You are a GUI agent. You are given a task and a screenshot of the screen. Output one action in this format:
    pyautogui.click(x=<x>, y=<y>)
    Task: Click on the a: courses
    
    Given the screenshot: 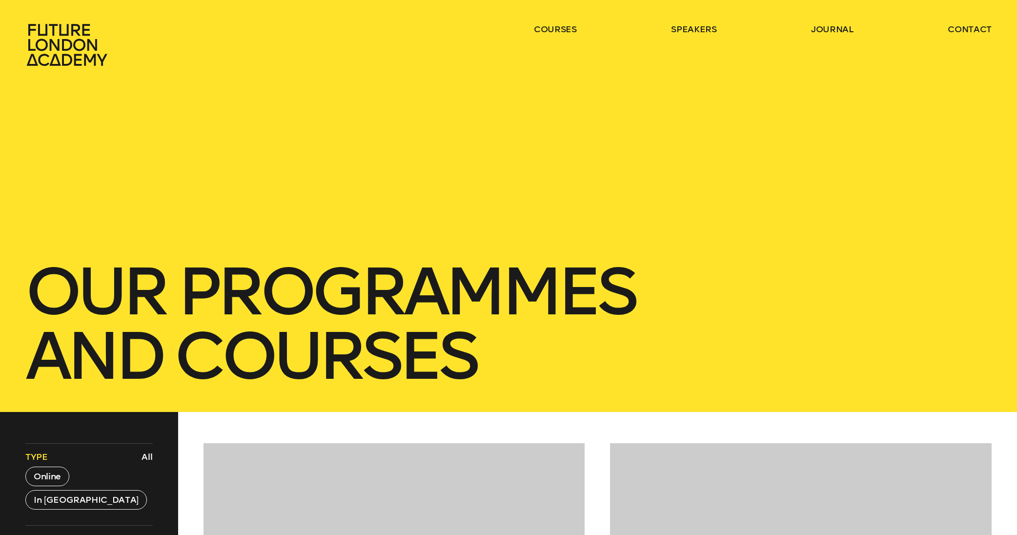 What is the action you would take?
    pyautogui.click(x=555, y=29)
    